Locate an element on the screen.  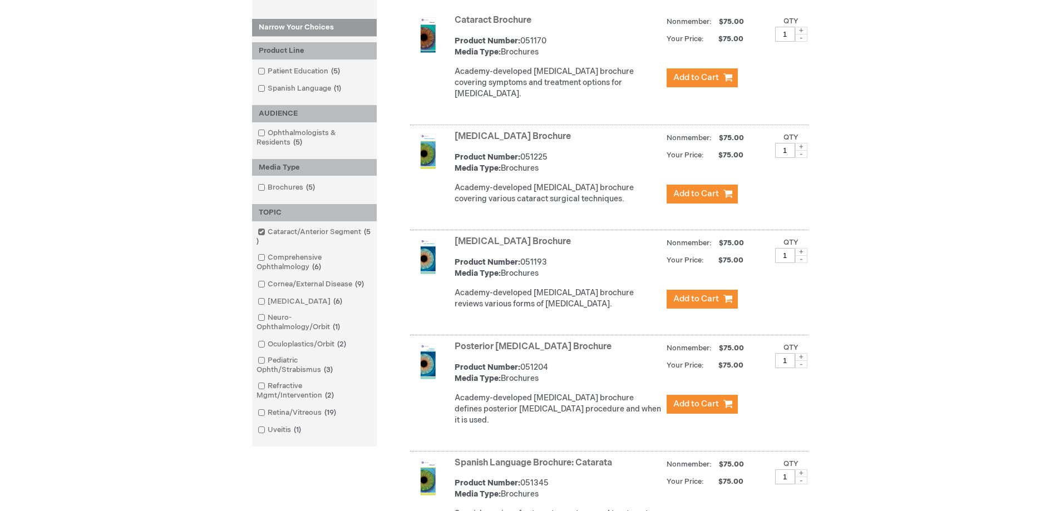
span: 19 is located at coordinates (330, 413).